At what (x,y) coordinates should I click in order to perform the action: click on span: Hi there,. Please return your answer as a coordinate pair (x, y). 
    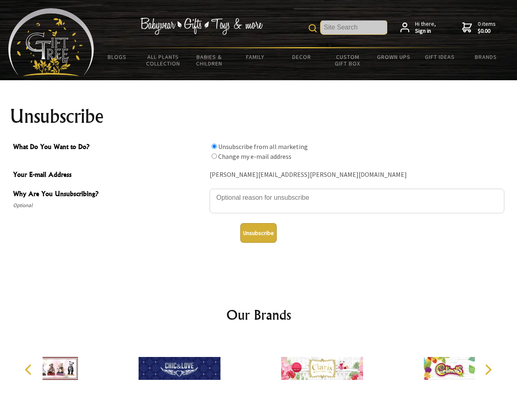
    Looking at the image, I should click on (426, 27).